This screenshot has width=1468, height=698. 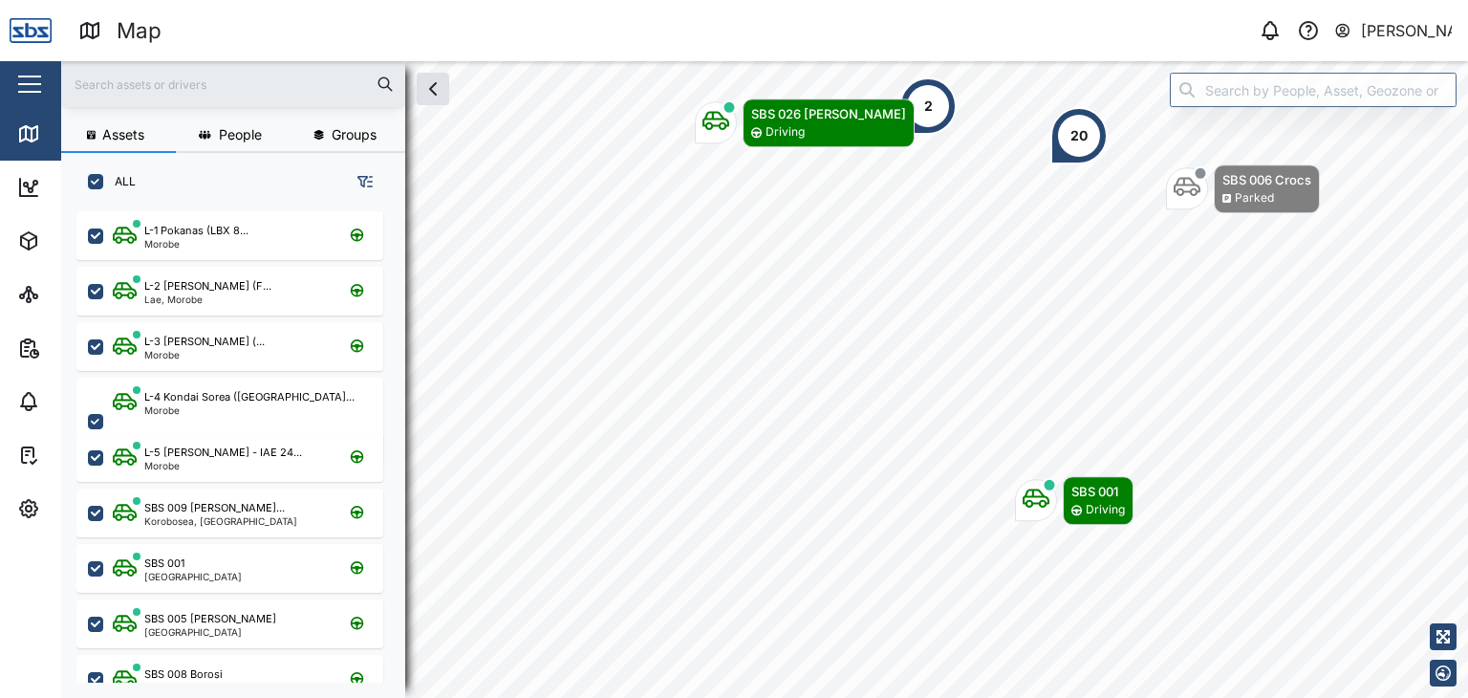 I want to click on div: Assets, so click(x=79, y=241).